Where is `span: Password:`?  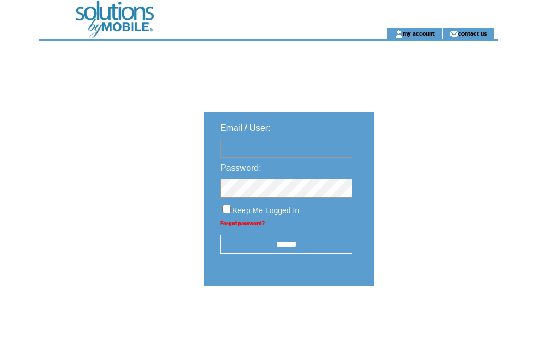
span: Password: is located at coordinates (240, 168).